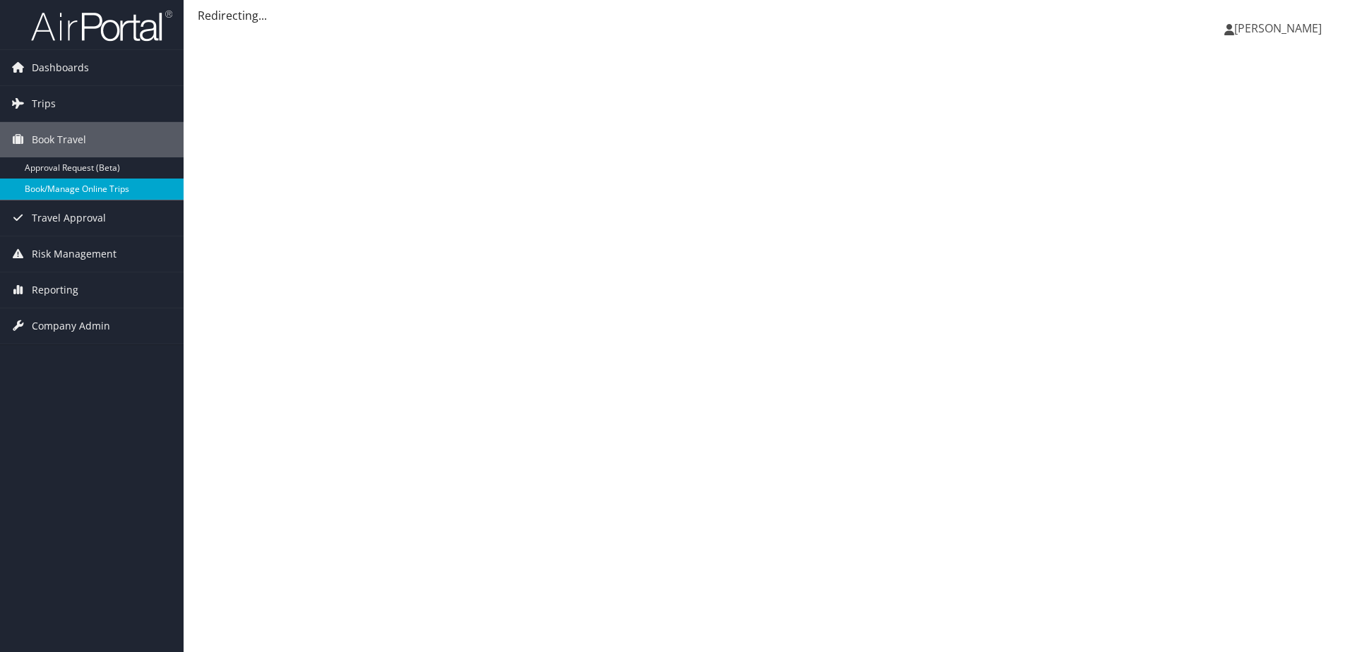  I want to click on span: Book Travel, so click(59, 140).